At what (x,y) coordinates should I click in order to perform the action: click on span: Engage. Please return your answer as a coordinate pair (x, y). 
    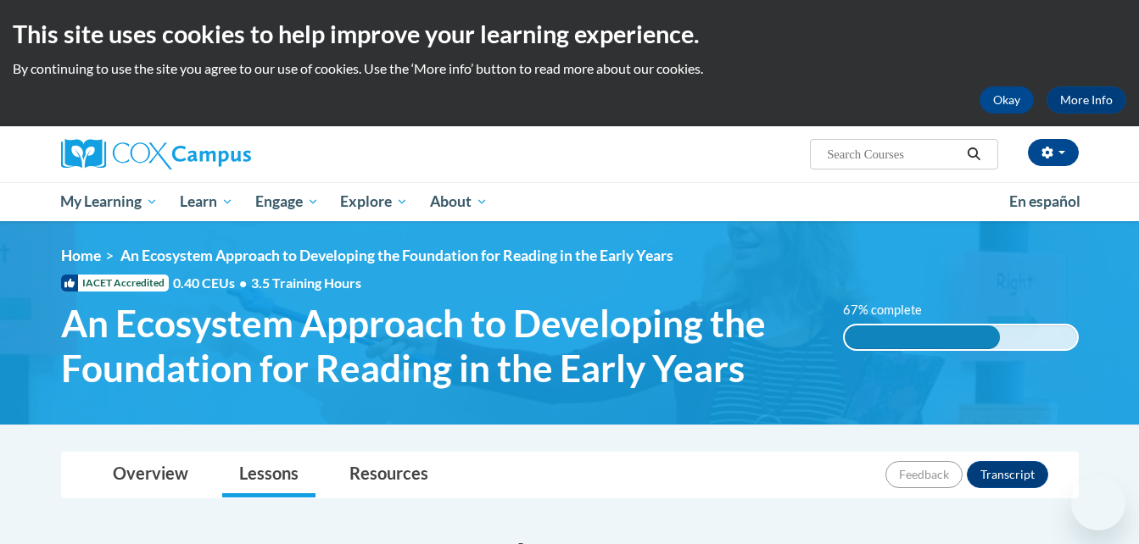
    Looking at the image, I should click on (287, 202).